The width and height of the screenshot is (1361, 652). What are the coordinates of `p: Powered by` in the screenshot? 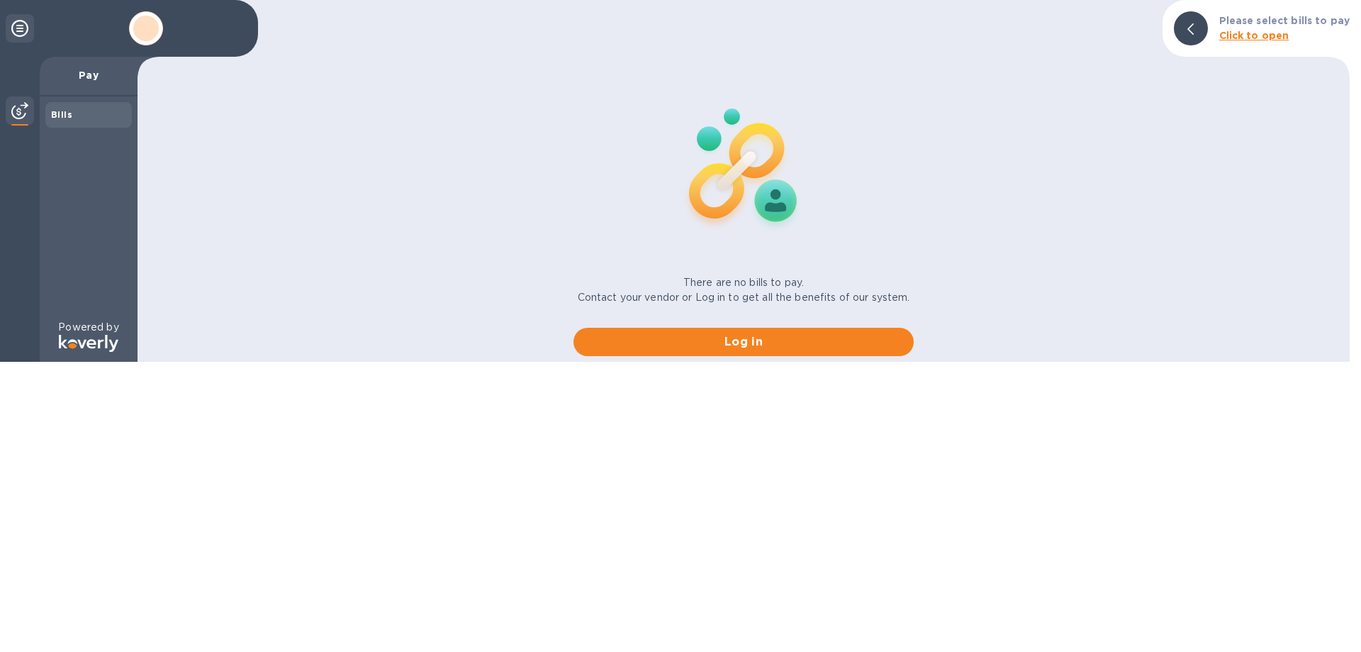 It's located at (88, 327).